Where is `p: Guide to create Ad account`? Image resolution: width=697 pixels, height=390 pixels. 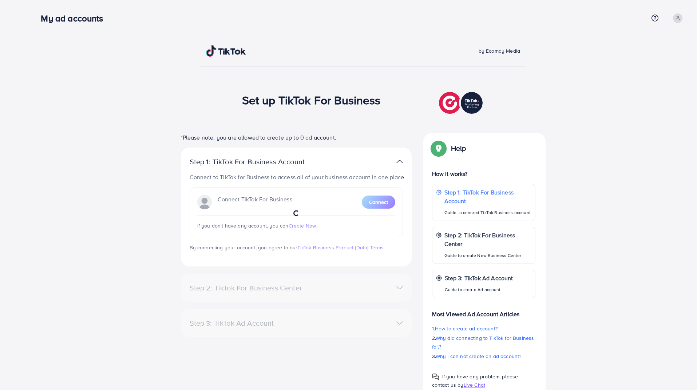 p: Guide to create Ad account is located at coordinates (479, 290).